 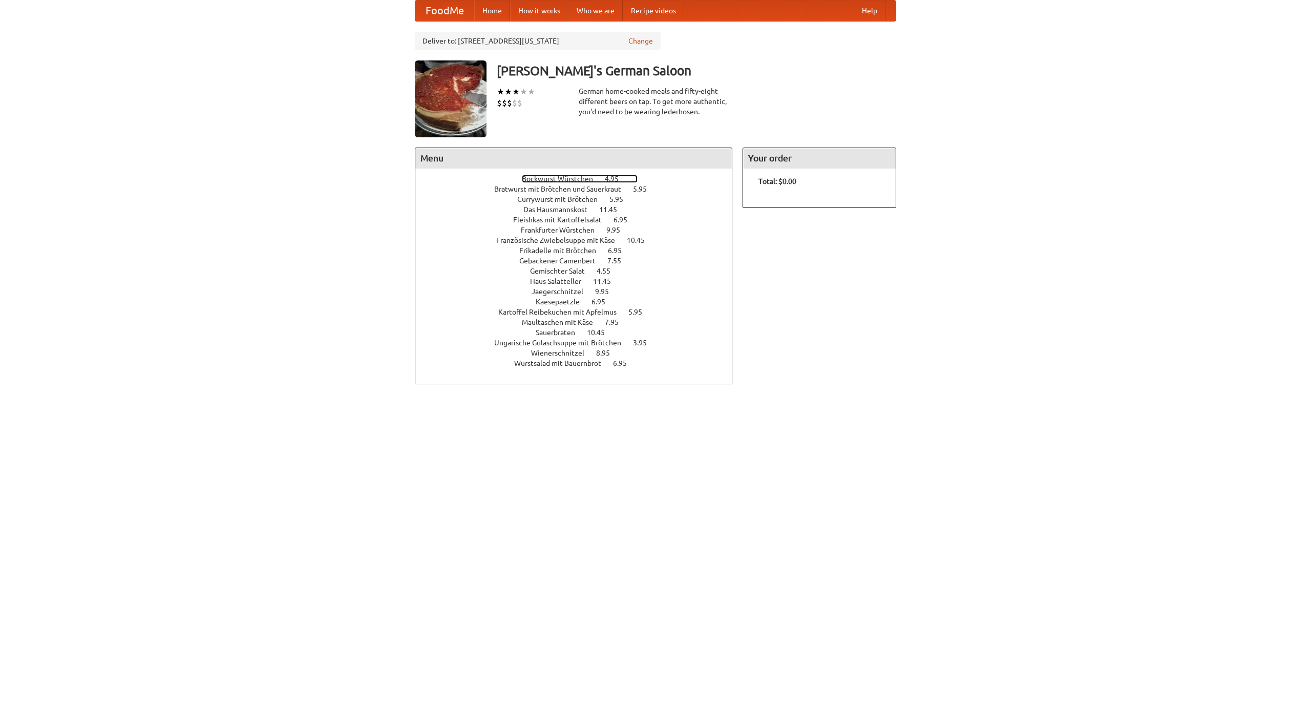 I want to click on span: Frankfurter Würstchen, so click(x=563, y=230).